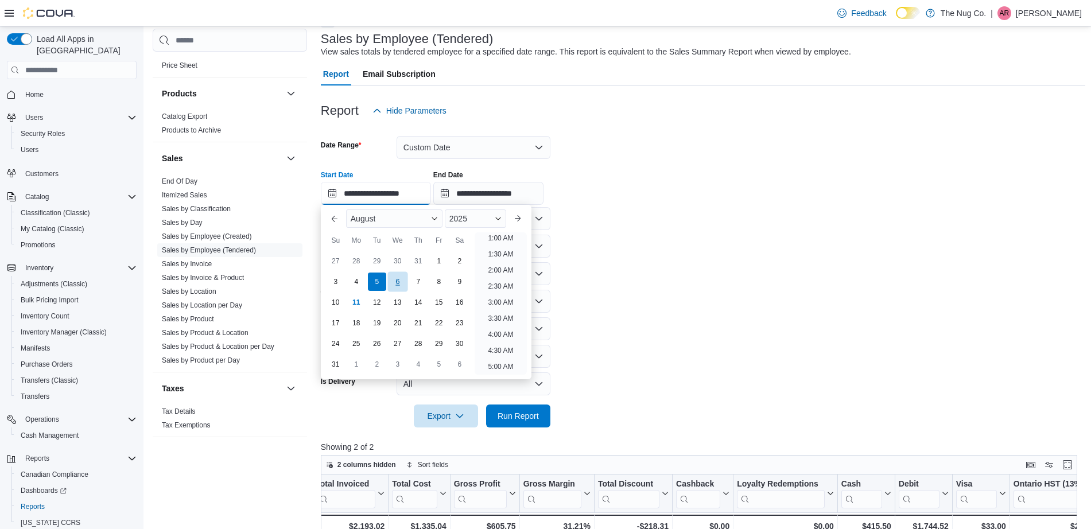 This screenshot has height=529, width=1091. I want to click on span: Products to Archive, so click(191, 130).